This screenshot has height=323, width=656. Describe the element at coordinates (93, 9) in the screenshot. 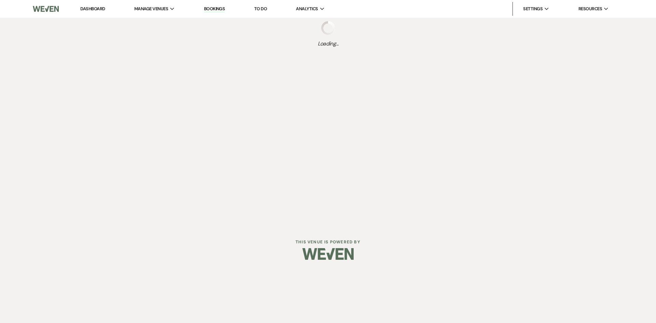

I see `a: Dashboard` at that location.